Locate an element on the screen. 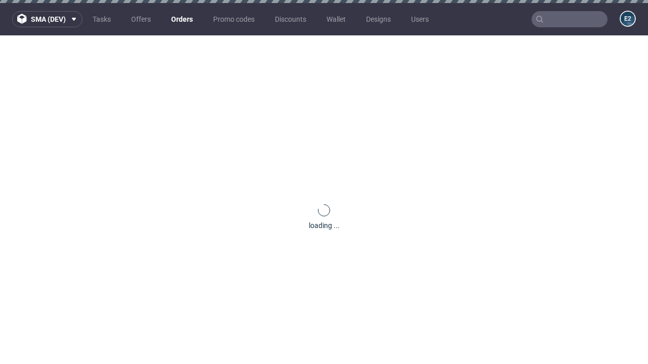  a: Wallet is located at coordinates (336, 19).